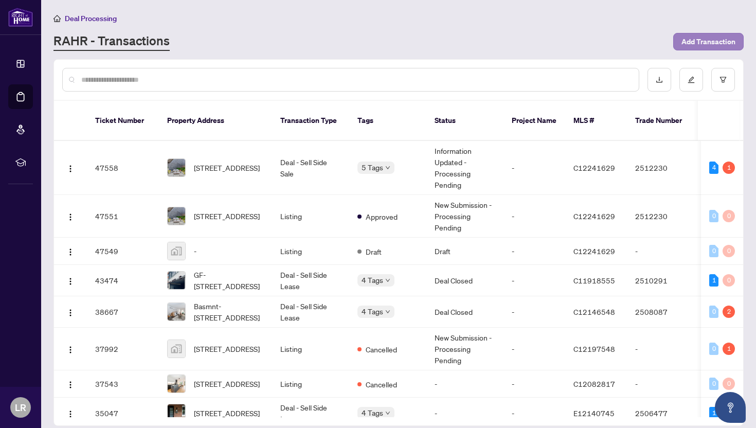 This screenshot has height=428, width=756. What do you see at coordinates (123, 168) in the screenshot?
I see `td: 47558` at bounding box center [123, 168].